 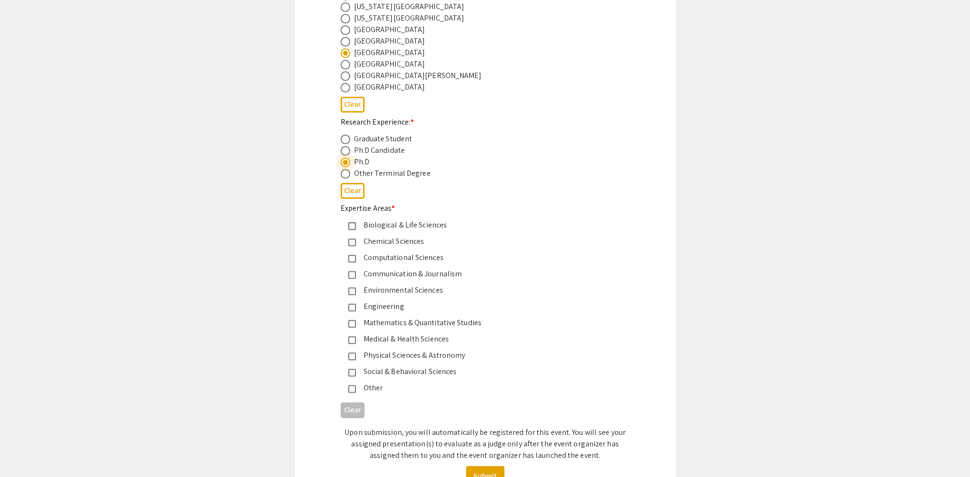 What do you see at coordinates (481, 306) in the screenshot?
I see `div: Engineering` at bounding box center [481, 306].